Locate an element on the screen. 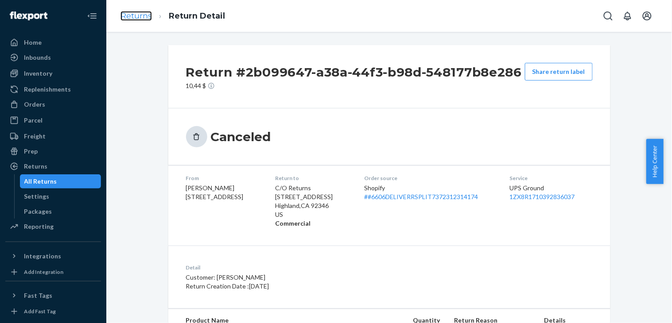 This screenshot has width=672, height=323. button: Share return label is located at coordinates (558, 72).